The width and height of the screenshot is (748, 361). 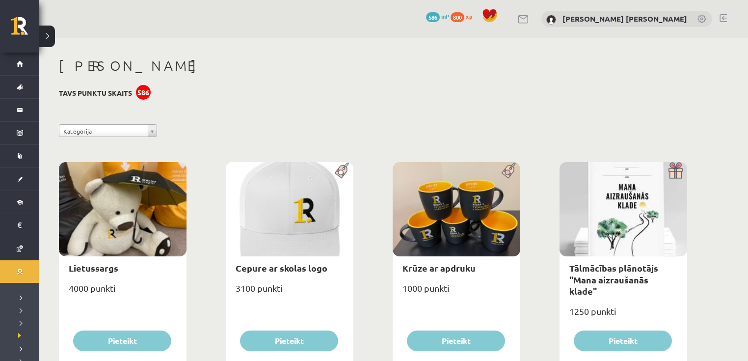 I want to click on h3: Tavs punktu skaits, so click(x=95, y=93).